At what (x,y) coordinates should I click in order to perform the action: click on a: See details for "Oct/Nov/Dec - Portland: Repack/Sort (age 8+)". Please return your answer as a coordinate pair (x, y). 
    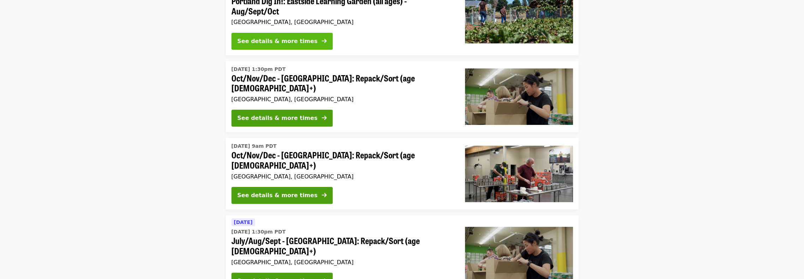
    Looking at the image, I should click on (402, 97).